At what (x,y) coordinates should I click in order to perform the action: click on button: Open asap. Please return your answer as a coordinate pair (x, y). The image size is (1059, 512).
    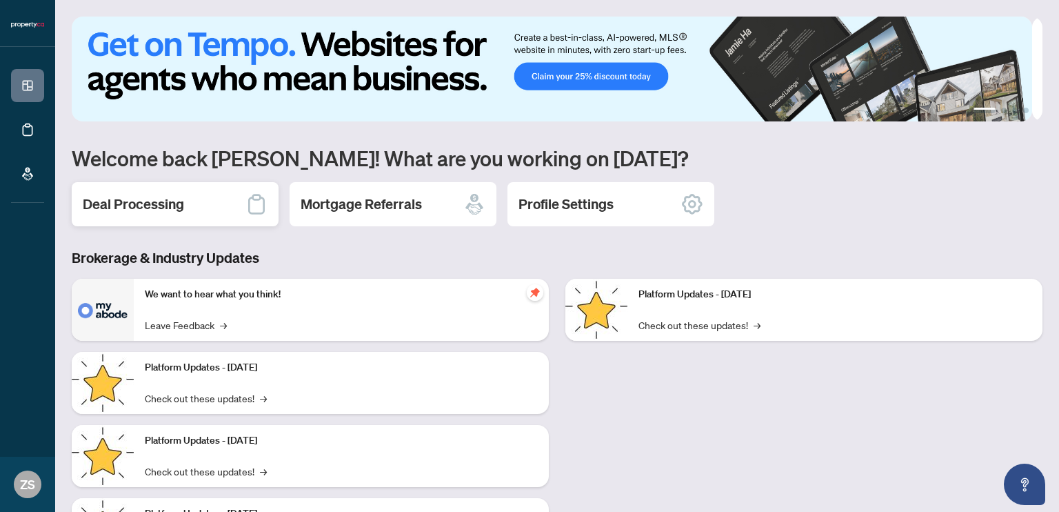
    Looking at the image, I should click on (1025, 484).